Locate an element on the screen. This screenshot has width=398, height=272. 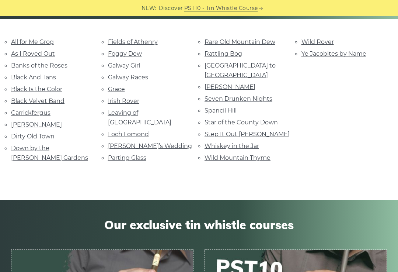
a: Galway Races is located at coordinates (128, 77).